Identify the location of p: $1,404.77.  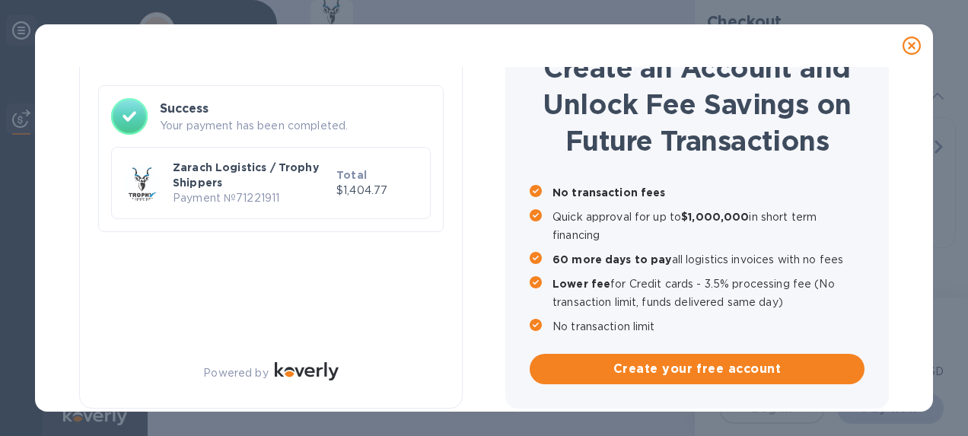
(377, 190).